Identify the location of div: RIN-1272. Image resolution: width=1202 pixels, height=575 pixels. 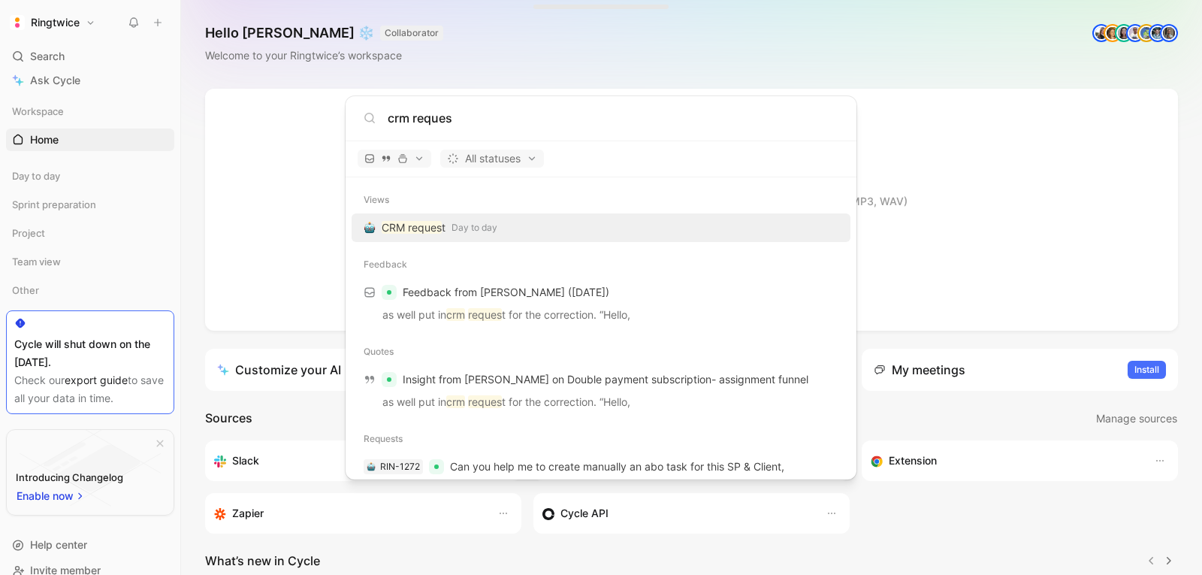
(400, 467).